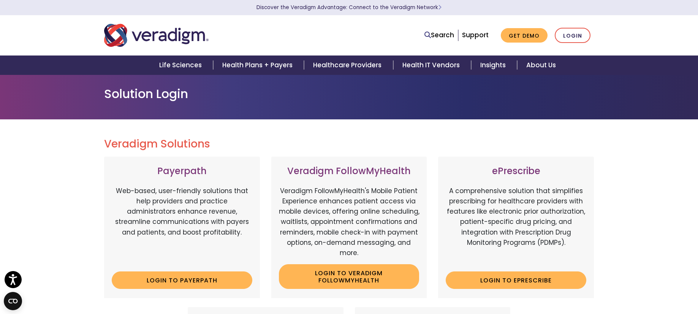 The image size is (698, 314). Describe the element at coordinates (439, 7) in the screenshot. I see `span: Learn More` at that location.